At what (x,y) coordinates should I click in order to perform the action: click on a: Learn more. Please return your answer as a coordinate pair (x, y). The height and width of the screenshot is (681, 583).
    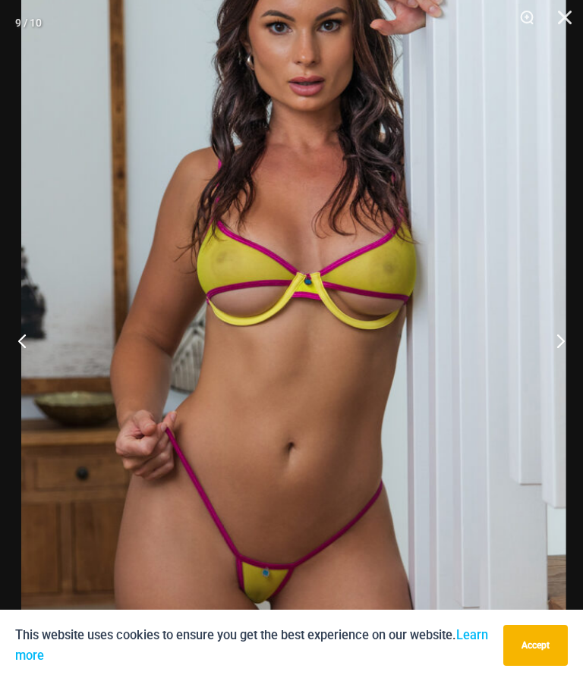
    Looking at the image, I should click on (251, 646).